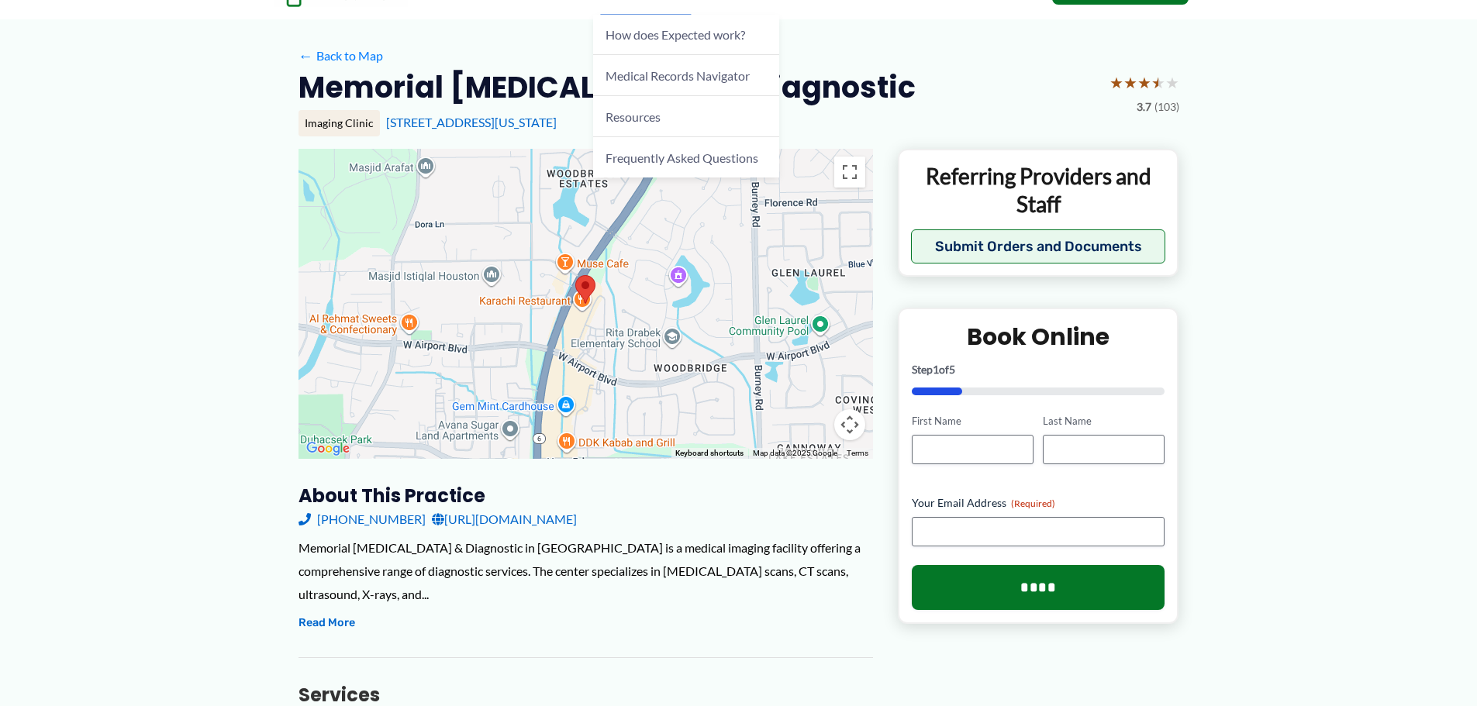 The image size is (1477, 706). Describe the element at coordinates (709, 454) in the screenshot. I see `button: Keyboard shortcuts` at that location.